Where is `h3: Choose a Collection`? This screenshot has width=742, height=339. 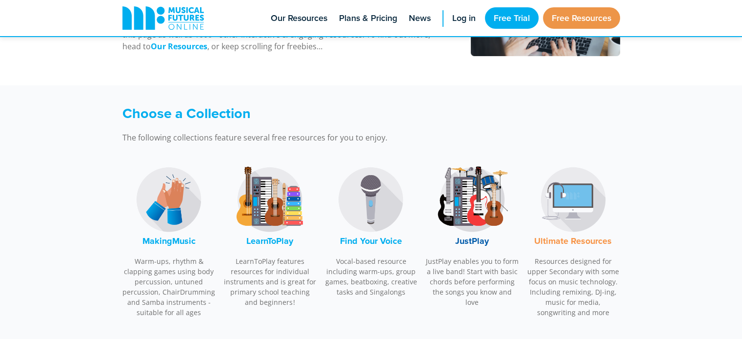 h3: Choose a Collection is located at coordinates (313, 113).